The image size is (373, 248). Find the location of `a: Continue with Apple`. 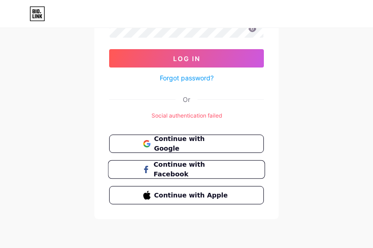

a: Continue with Apple is located at coordinates (186, 196).